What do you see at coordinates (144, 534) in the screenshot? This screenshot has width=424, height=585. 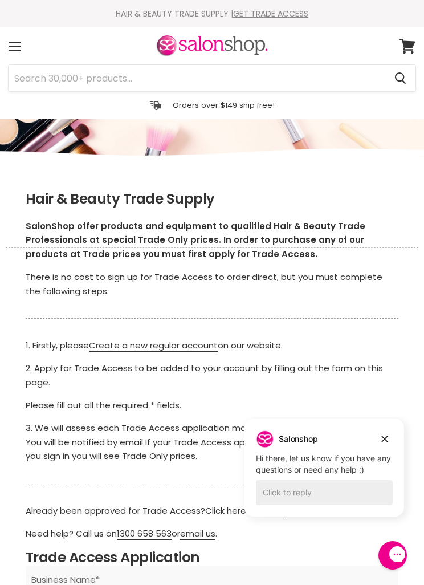 I see `a: 1300 658 563` at bounding box center [144, 534].